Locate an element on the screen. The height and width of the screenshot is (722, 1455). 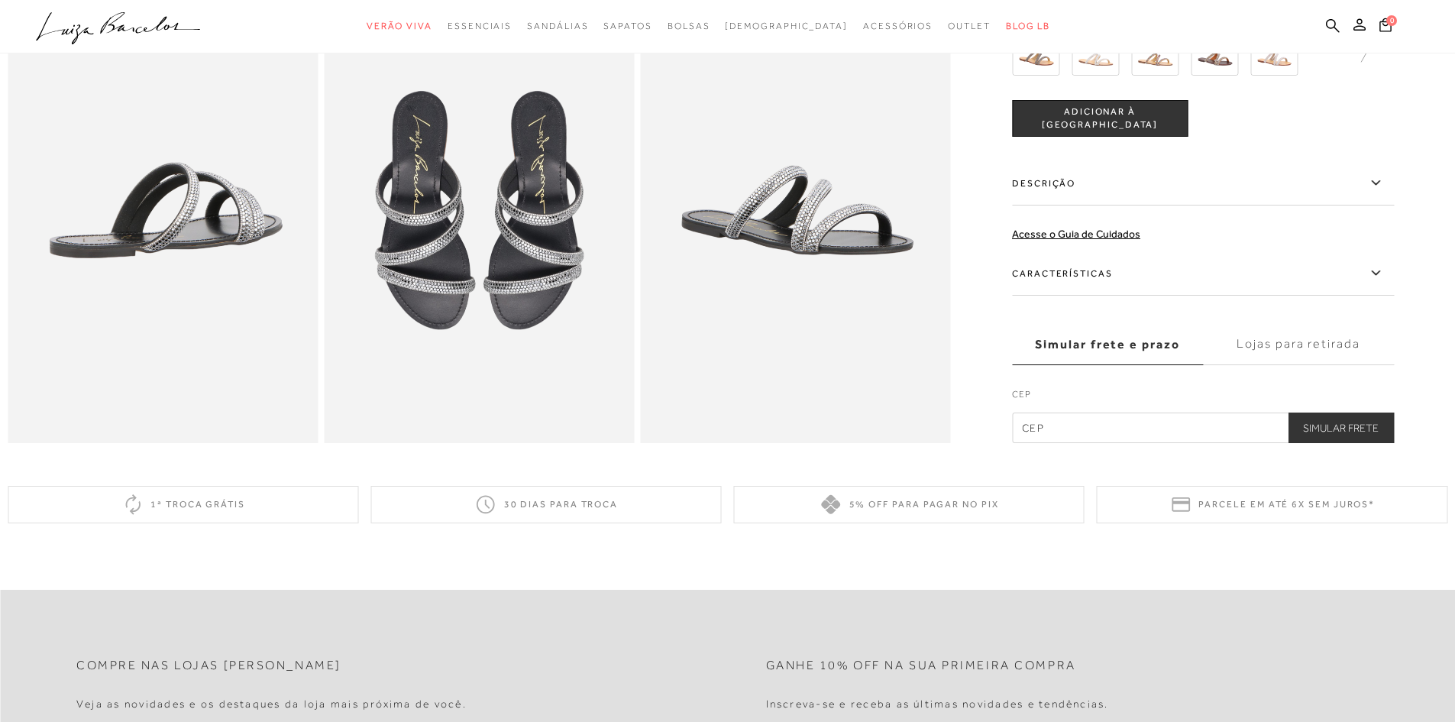
label: Lojas para retirada is located at coordinates (1299, 345).